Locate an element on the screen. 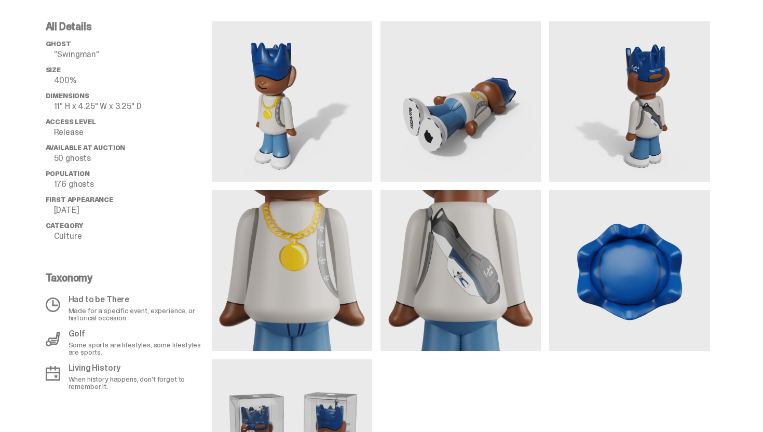  p: Golf is located at coordinates (137, 334).